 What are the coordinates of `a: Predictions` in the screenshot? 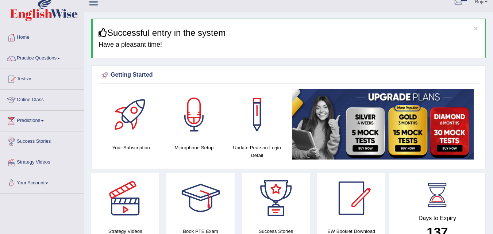 It's located at (42, 120).